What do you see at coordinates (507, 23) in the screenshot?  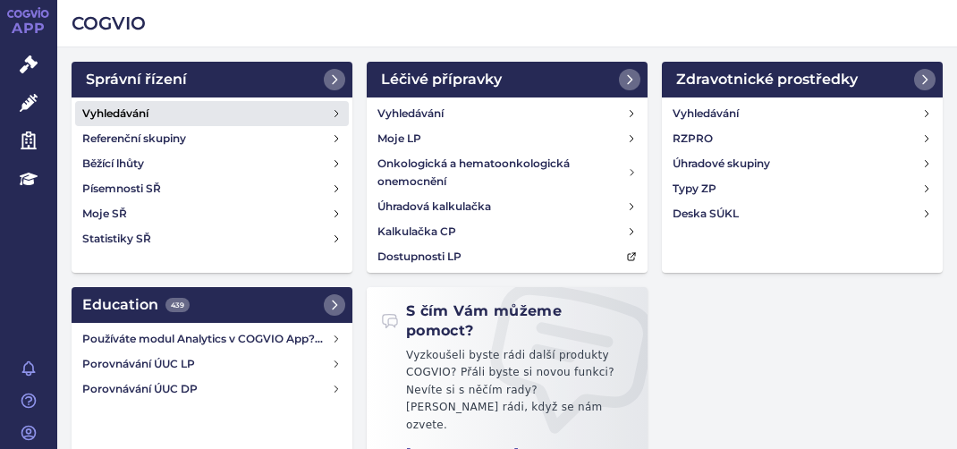 I see `h2: COGVIO` at bounding box center [507, 23].